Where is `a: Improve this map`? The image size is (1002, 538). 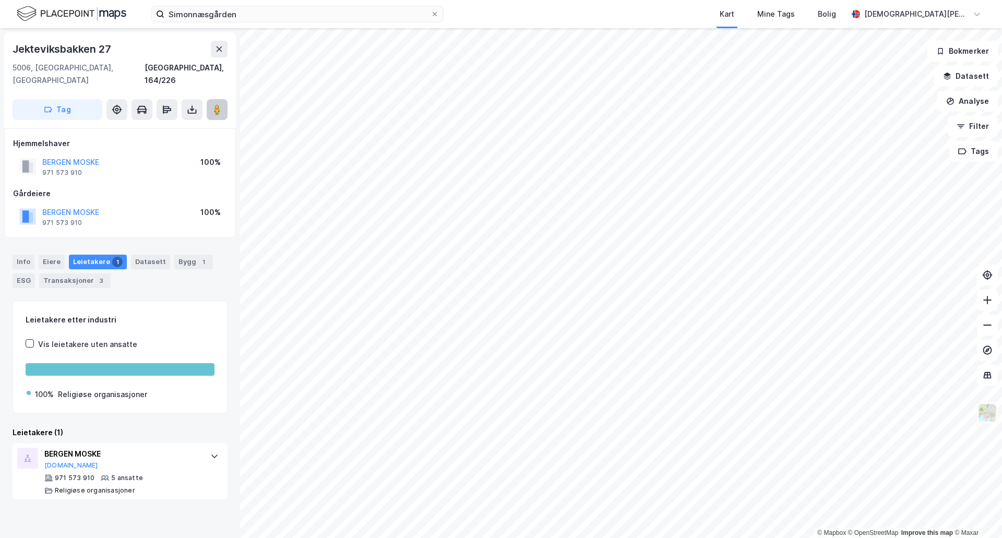 a: Improve this map is located at coordinates (927, 533).